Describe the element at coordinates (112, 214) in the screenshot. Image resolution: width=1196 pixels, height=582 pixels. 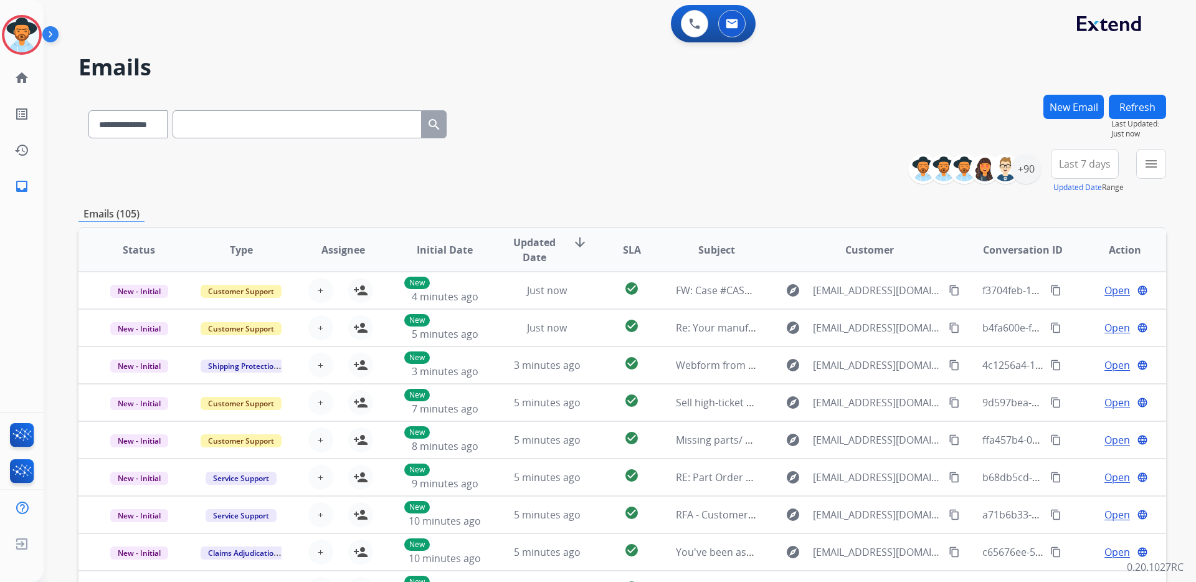
I see `p: Emails (105)` at that location.